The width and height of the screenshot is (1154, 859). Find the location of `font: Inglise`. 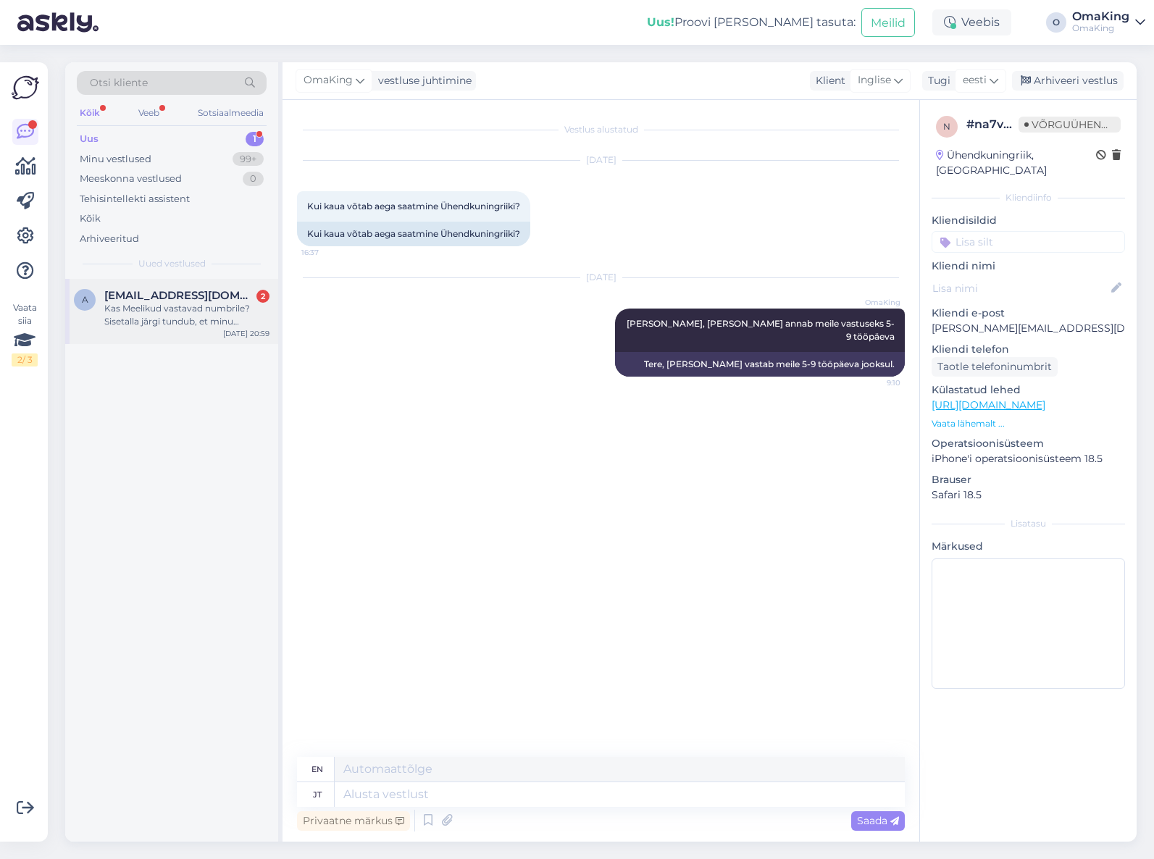

font: Inglise is located at coordinates (875, 80).